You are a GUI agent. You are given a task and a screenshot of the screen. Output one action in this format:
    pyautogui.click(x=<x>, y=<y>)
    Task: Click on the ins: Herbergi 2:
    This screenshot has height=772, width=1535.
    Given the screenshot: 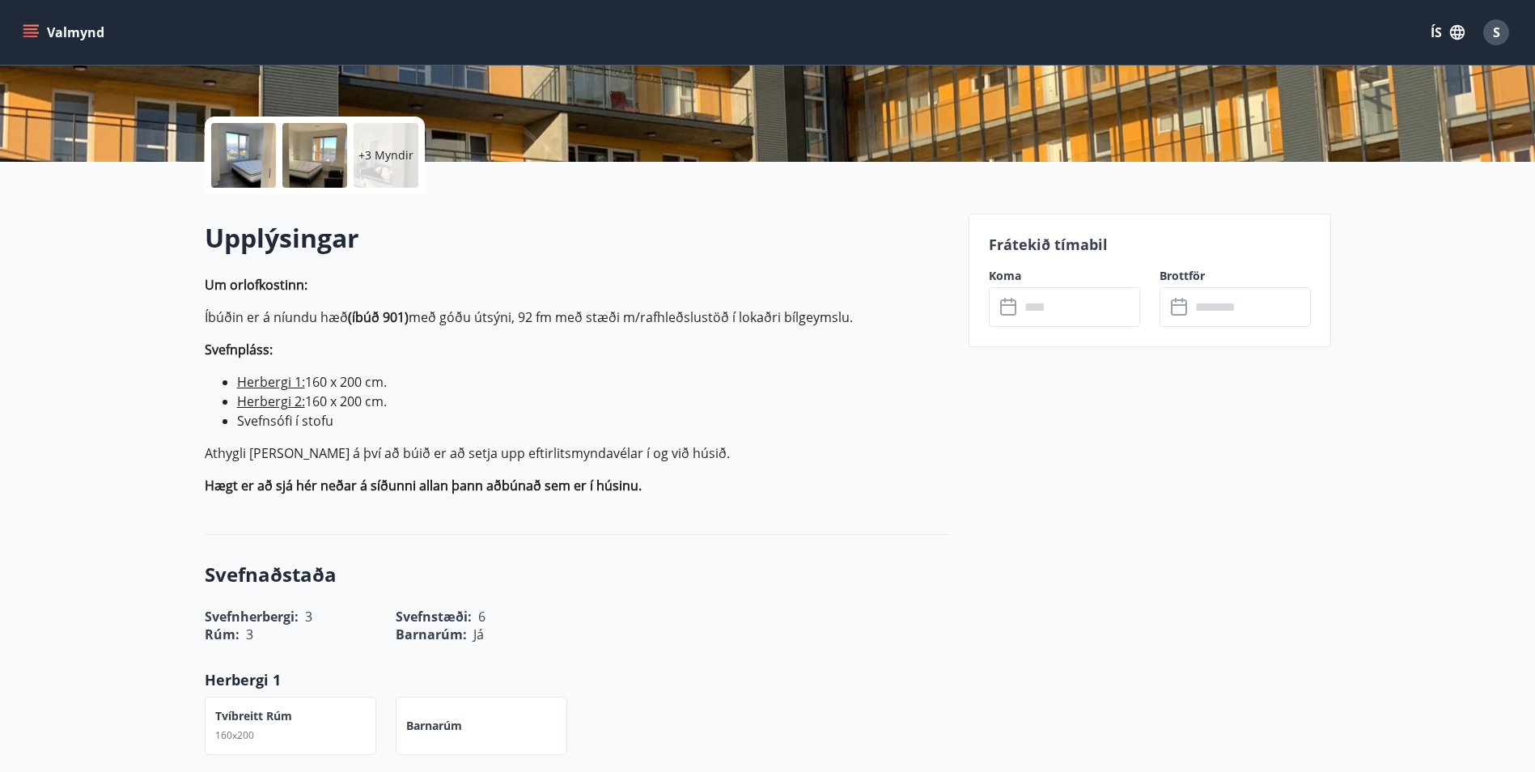 What is the action you would take?
    pyautogui.click(x=271, y=401)
    